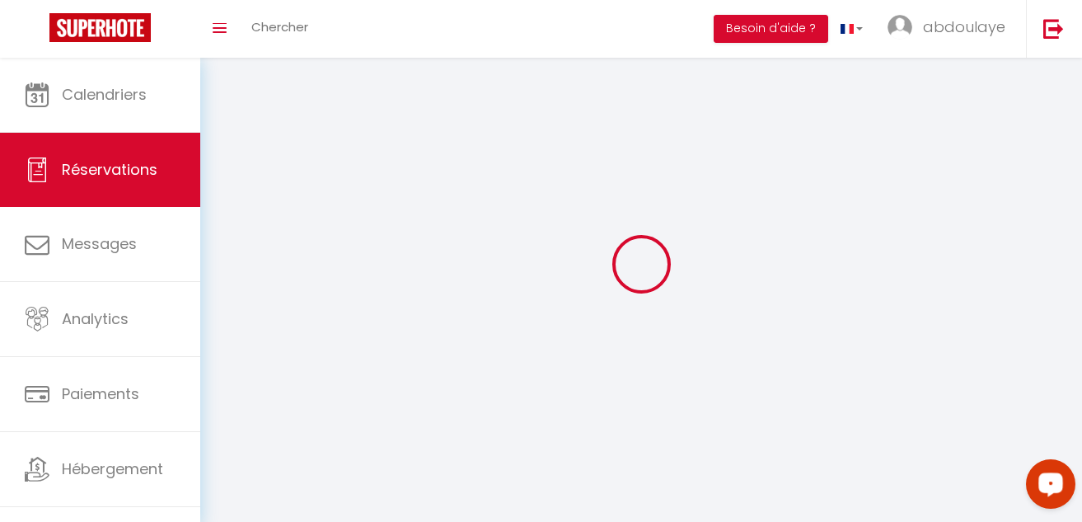 The width and height of the screenshot is (1082, 522). What do you see at coordinates (100, 27) in the screenshot?
I see `img: Super Booking` at bounding box center [100, 27].